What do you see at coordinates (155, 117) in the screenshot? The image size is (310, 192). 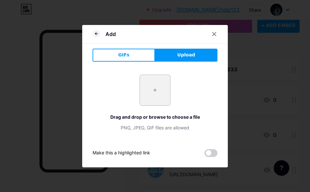 I see `div: Drag and drop or browse to choose a file` at bounding box center [155, 117].